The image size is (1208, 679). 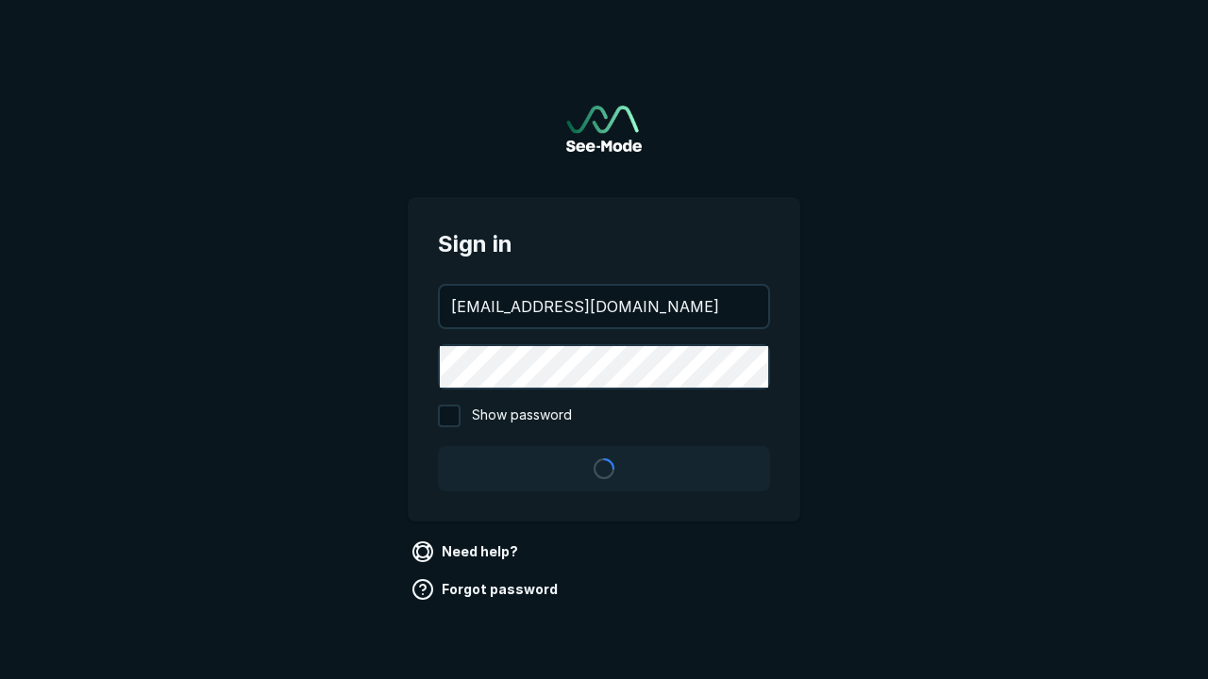 What do you see at coordinates (466, 552) in the screenshot?
I see `a: Need help?` at bounding box center [466, 552].